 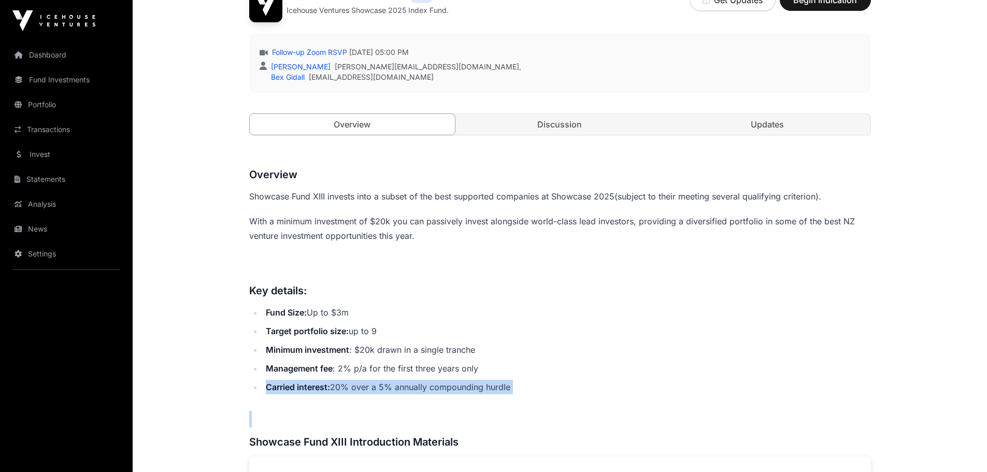 I want to click on strong: Minimum investment, so click(x=307, y=350).